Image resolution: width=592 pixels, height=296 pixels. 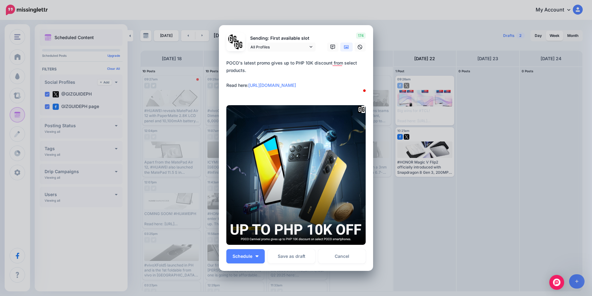 I want to click on p: Sending: First available slot, so click(x=282, y=38).